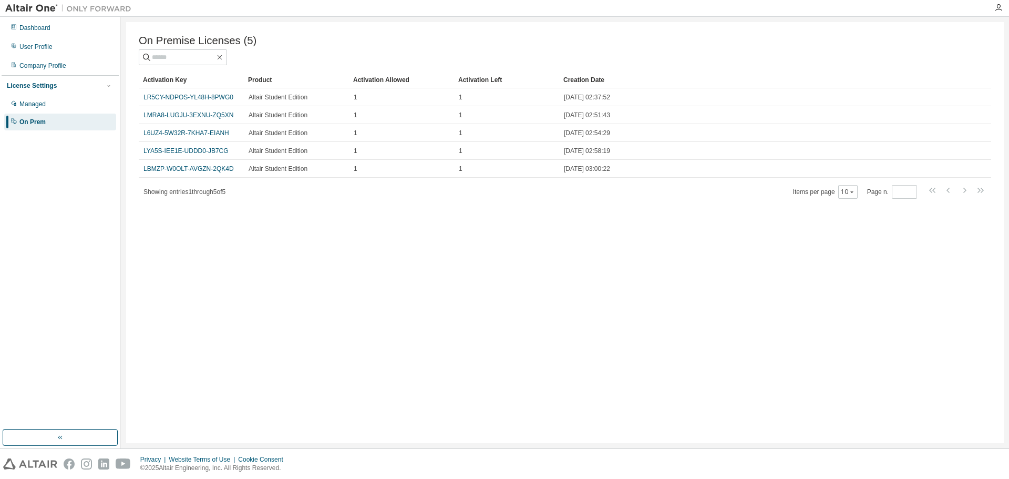 This screenshot has width=1009, height=479. I want to click on div: Activation Left, so click(507, 80).